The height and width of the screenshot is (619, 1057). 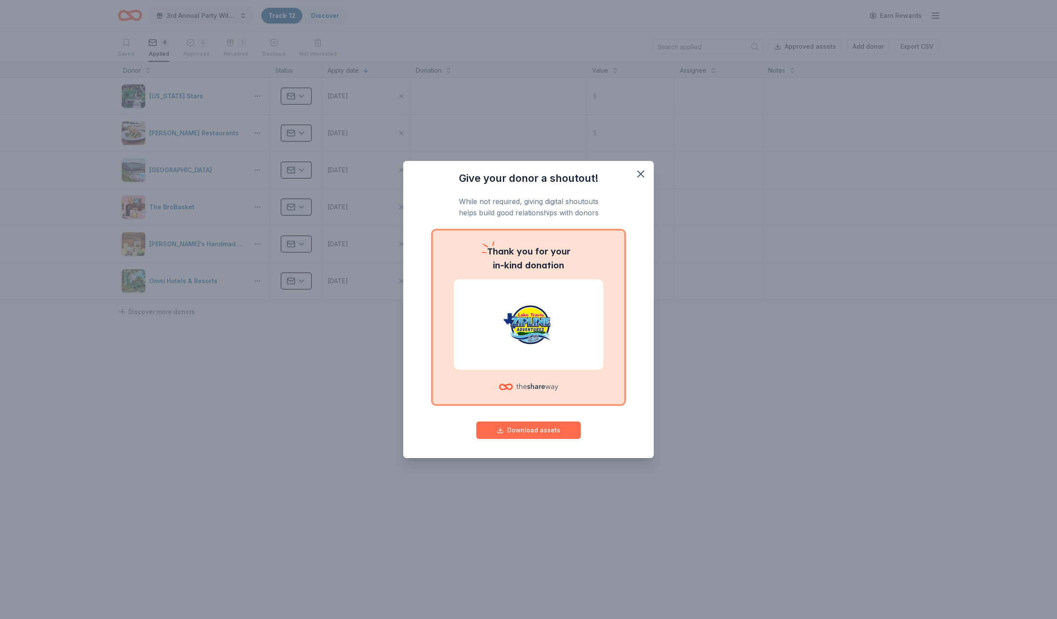 What do you see at coordinates (501, 251) in the screenshot?
I see `span: Thank` at bounding box center [501, 251].